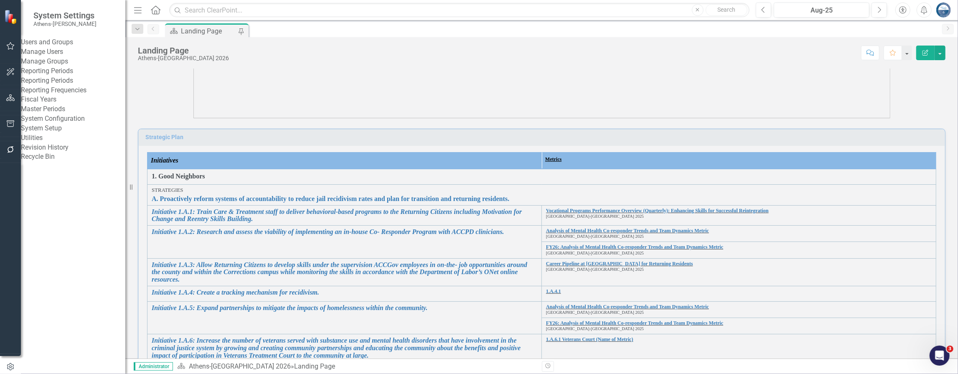 The image size is (958, 374). What do you see at coordinates (153, 366) in the screenshot?
I see `span: Administrator` at bounding box center [153, 366].